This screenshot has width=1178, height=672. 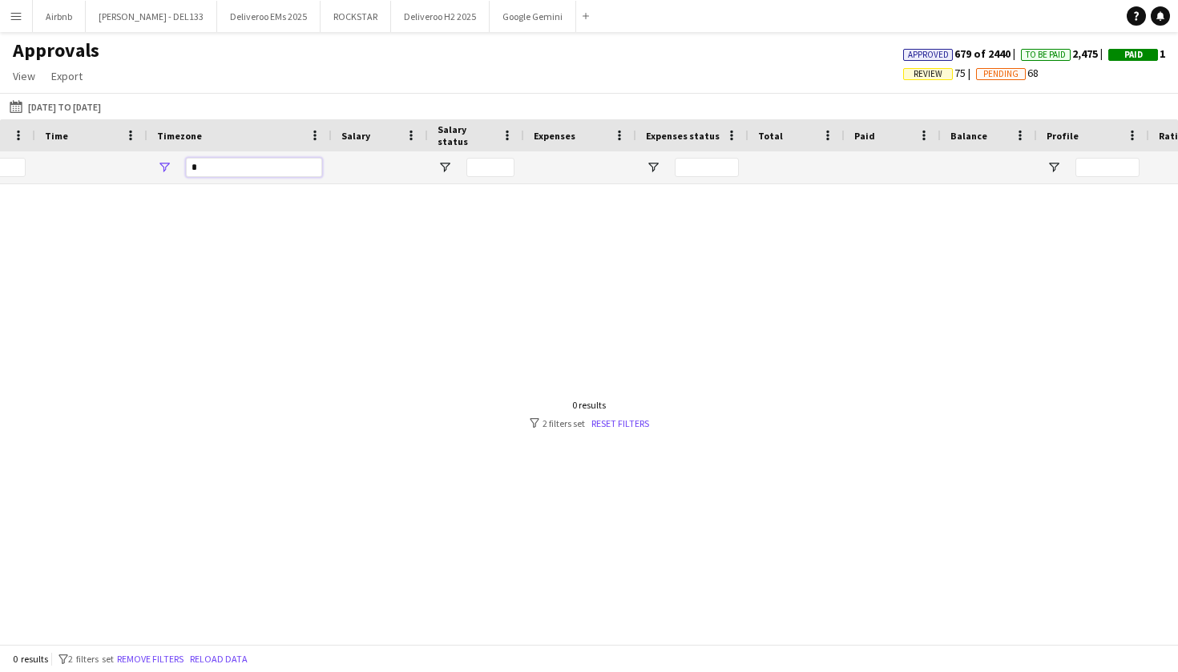 What do you see at coordinates (928, 74) in the screenshot?
I see `span: Review` at bounding box center [928, 74].